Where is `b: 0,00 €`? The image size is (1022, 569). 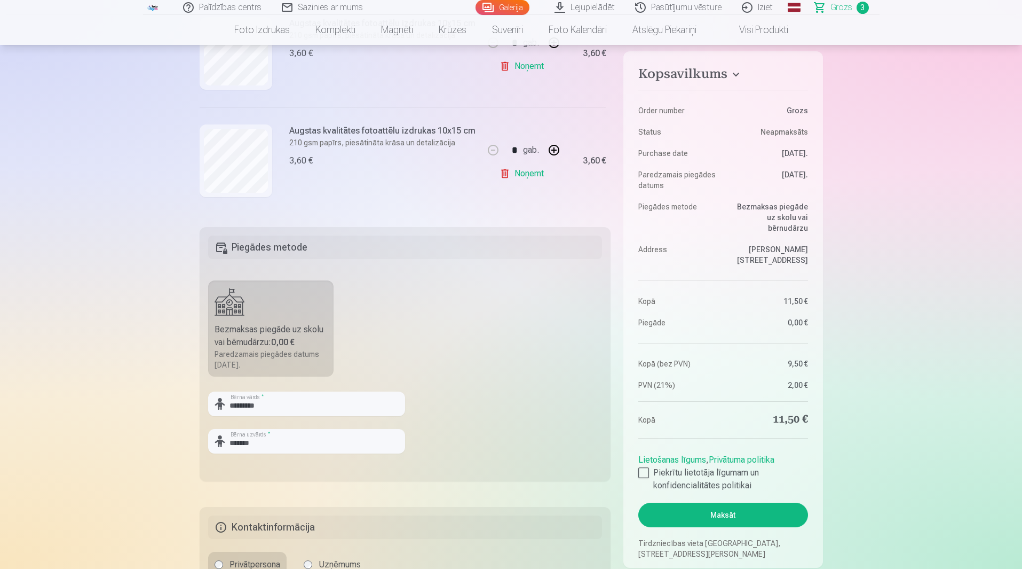 b: 0,00 € is located at coordinates (283, 342).